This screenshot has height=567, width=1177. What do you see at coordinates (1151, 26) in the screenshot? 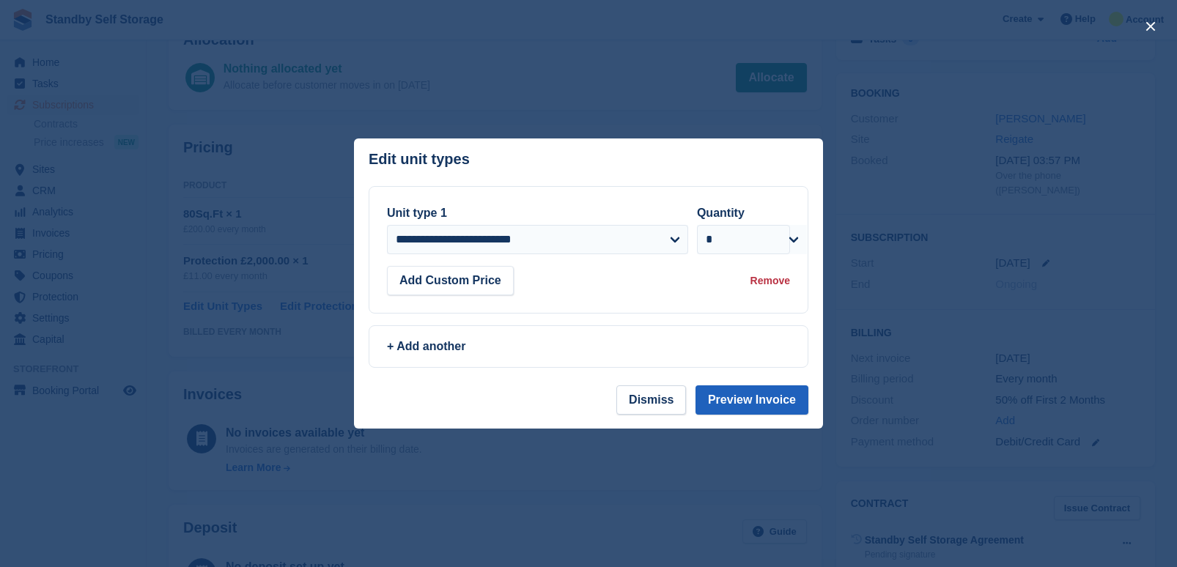
I see `button: close` at bounding box center [1151, 26].